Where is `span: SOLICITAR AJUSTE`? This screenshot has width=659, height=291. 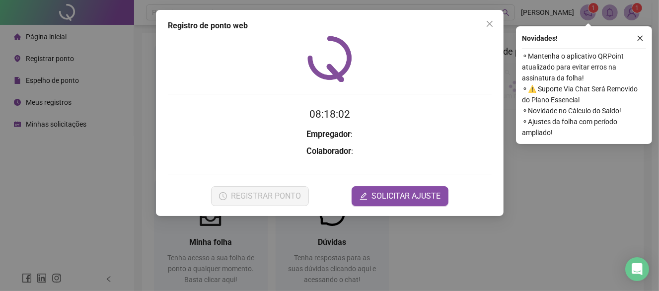
span: SOLICITAR AJUSTE is located at coordinates (405, 196).